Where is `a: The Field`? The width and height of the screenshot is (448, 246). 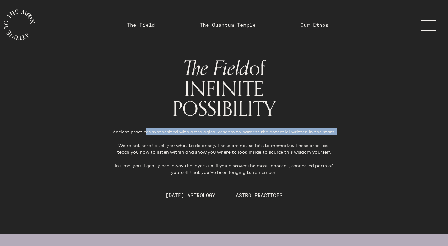
a: The Field is located at coordinates (141, 25).